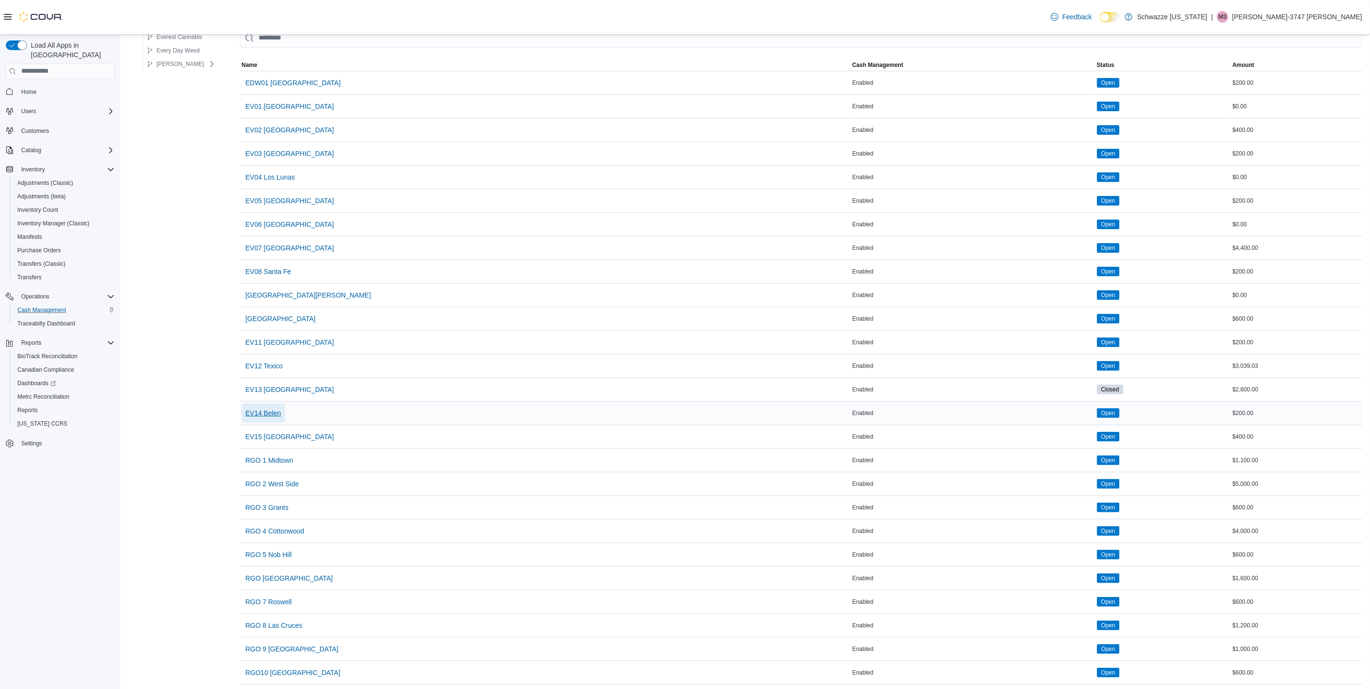 The width and height of the screenshot is (1370, 689). What do you see at coordinates (64, 210) in the screenshot?
I see `button: Inventory Count` at bounding box center [64, 210].